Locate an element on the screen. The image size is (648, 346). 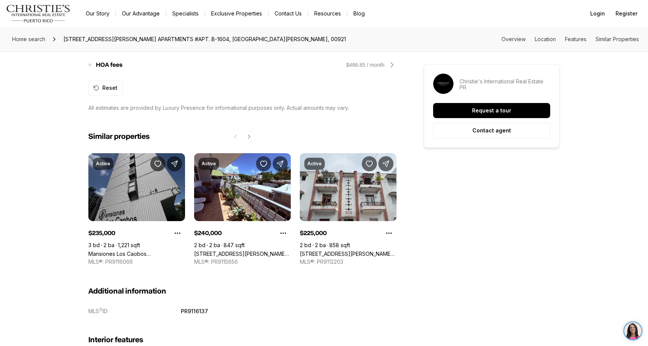
p: PR9116137 is located at coordinates (194, 311).